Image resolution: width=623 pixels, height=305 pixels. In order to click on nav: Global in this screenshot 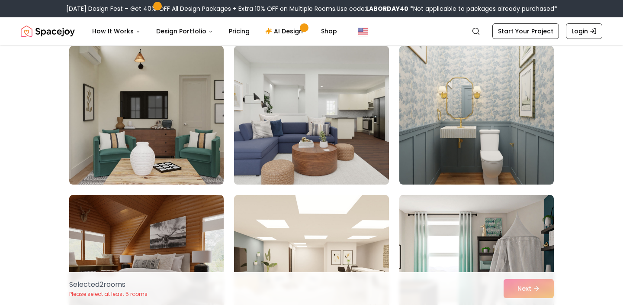, I will do `click(312, 31)`.